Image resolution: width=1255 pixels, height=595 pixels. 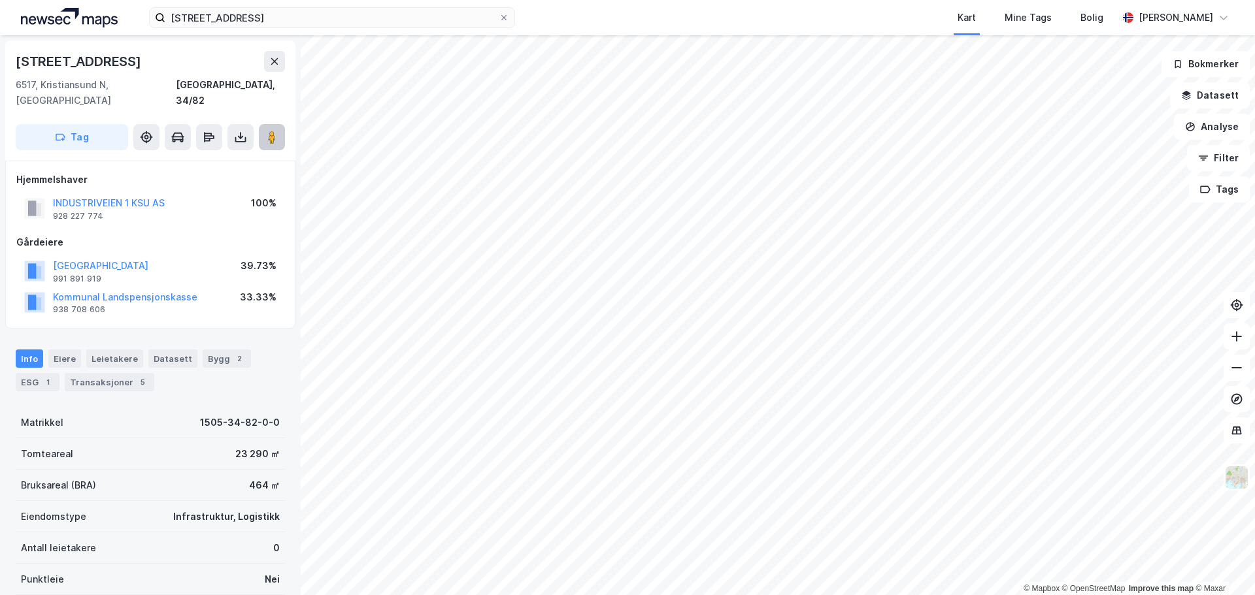 What do you see at coordinates (150, 180) in the screenshot?
I see `div: Hjemmelshaver` at bounding box center [150, 180].